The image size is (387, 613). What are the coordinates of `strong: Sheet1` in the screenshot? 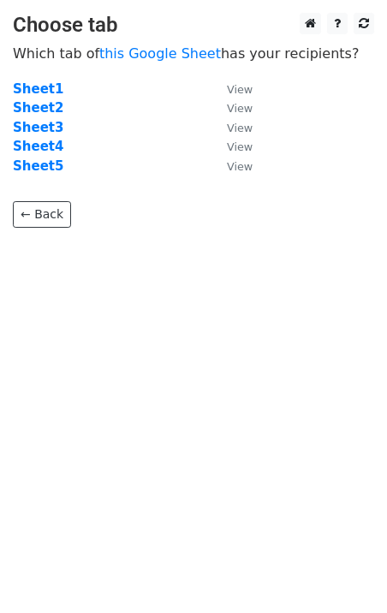 It's located at (38, 89).